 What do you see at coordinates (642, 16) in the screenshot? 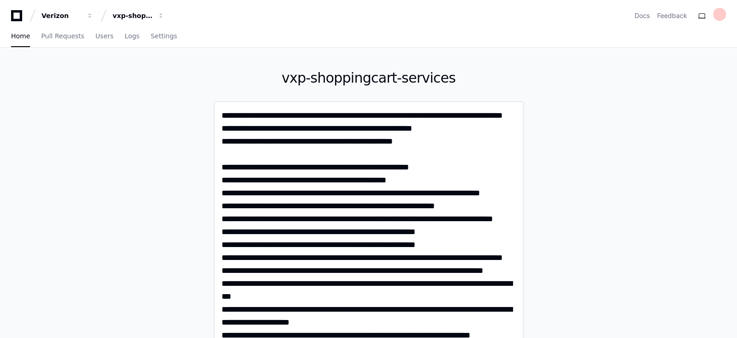
I see `a: Docs` at bounding box center [642, 16].